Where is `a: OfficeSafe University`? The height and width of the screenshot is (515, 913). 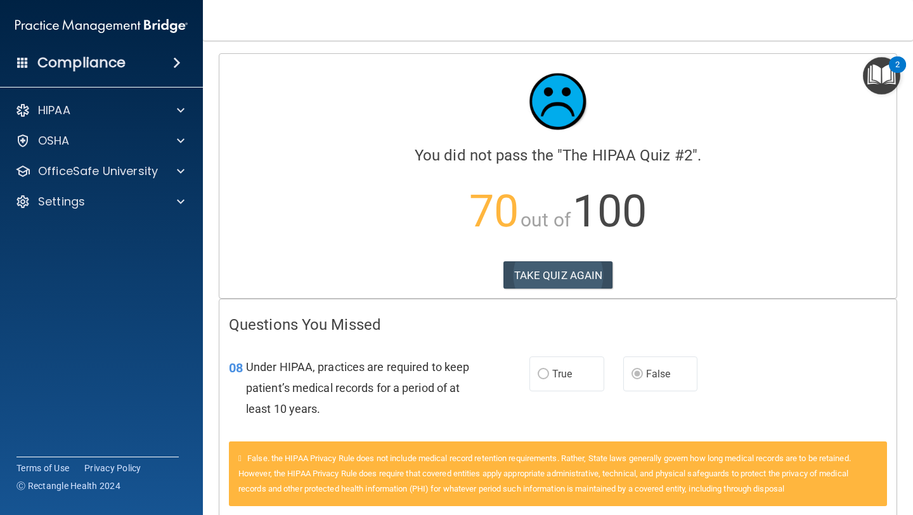
a: OfficeSafe University is located at coordinates (100, 171).